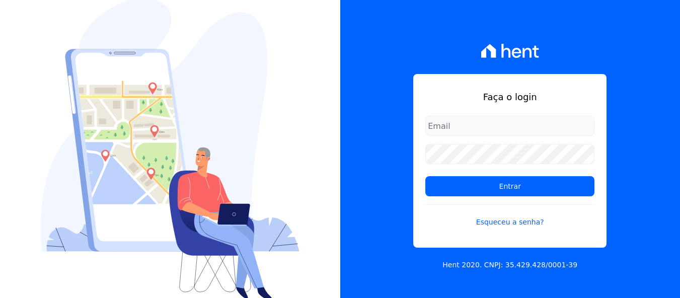  What do you see at coordinates (510, 265) in the screenshot?
I see `p: Hent 2020. CNPJ: 35.429.428/0001-39` at bounding box center [510, 265].